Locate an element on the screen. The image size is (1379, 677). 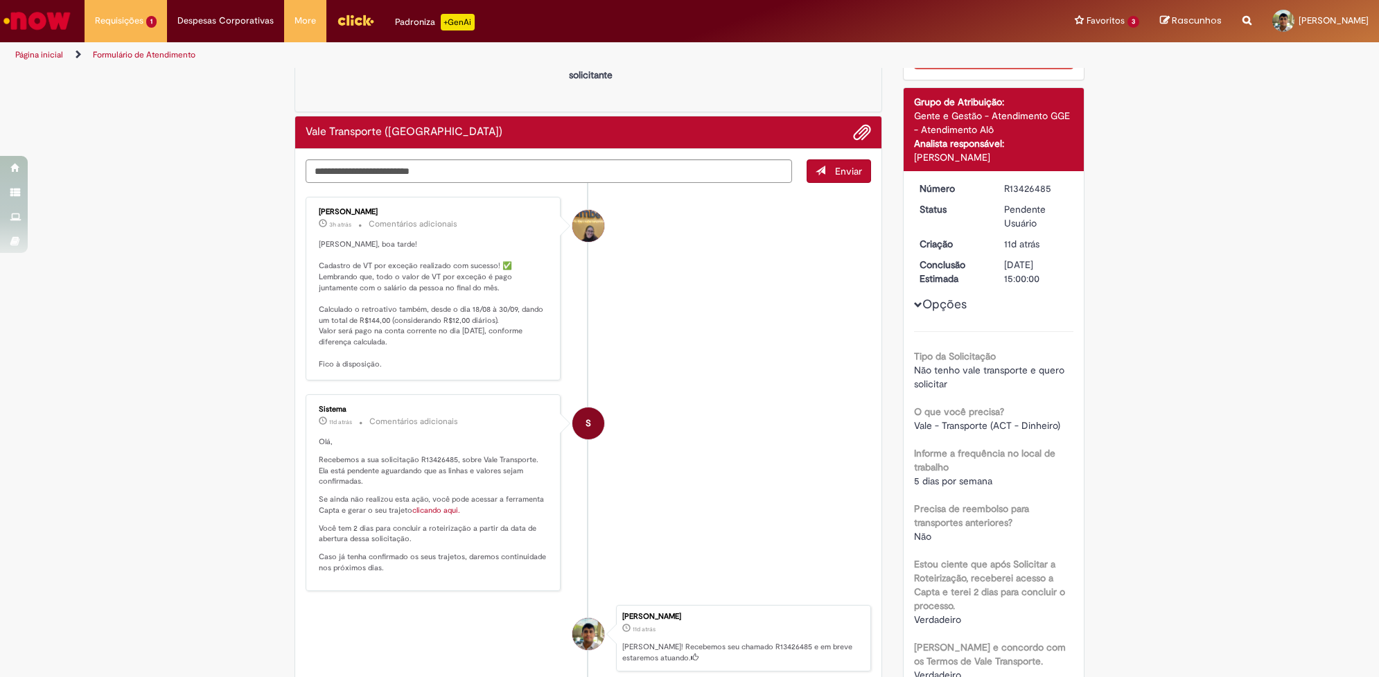
a: Rascunhos is located at coordinates (1190, 21).